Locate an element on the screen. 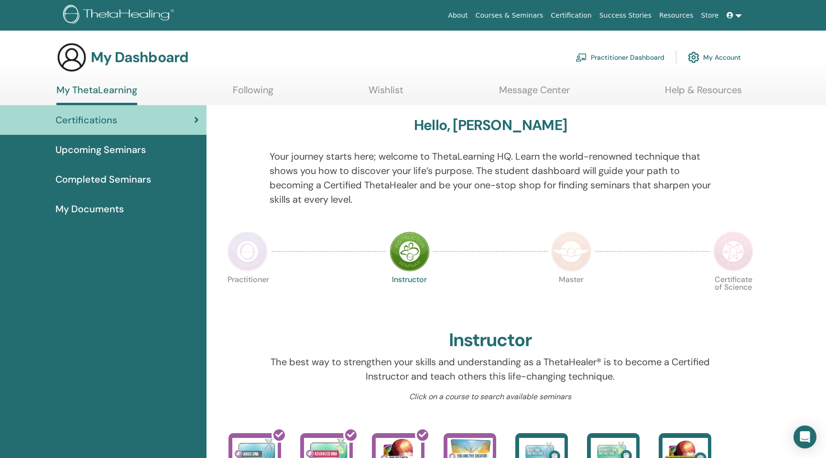 The height and width of the screenshot is (458, 826). a: Certification is located at coordinates (571, 15).